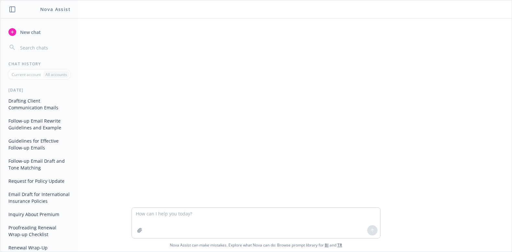 The image size is (512, 252). What do you see at coordinates (39, 165) in the screenshot?
I see `button: Follow-up Email Draft and Tone Matching` at bounding box center [39, 165].